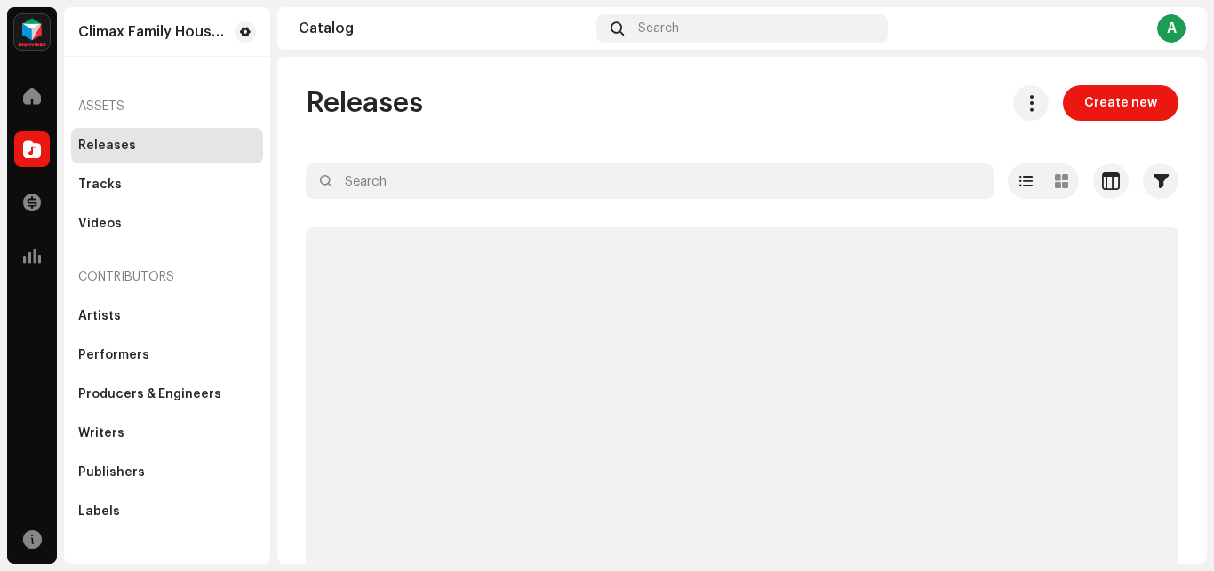 This screenshot has height=571, width=1214. I want to click on img: feab3aad-9b62-475c-8caf-26f15a9573ee, so click(32, 32).